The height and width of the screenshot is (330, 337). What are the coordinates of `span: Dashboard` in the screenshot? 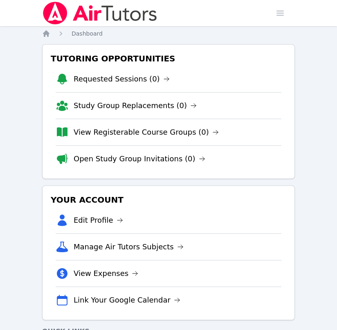 It's located at (87, 34).